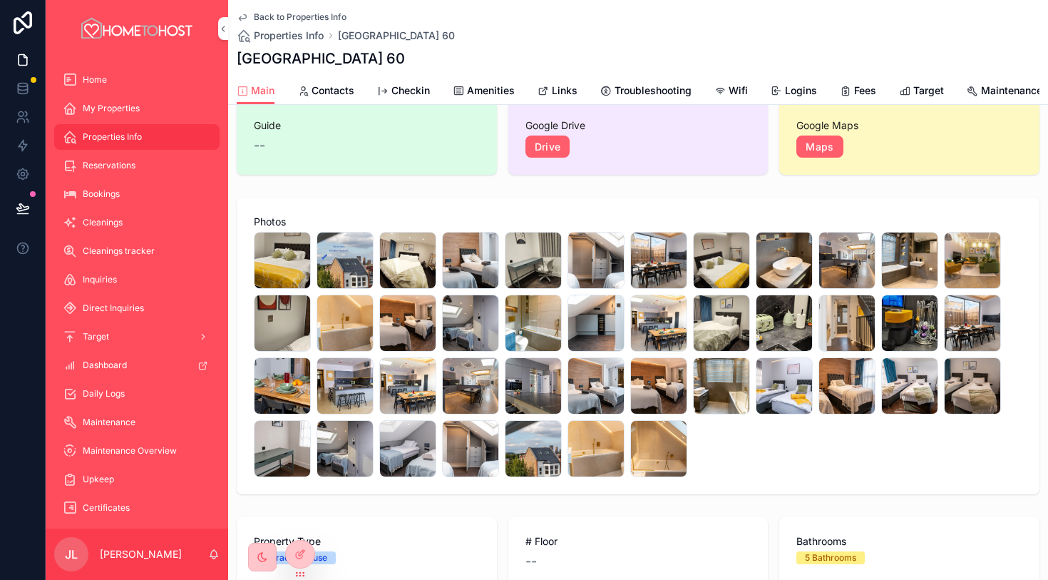 Image resolution: width=1048 pixels, height=580 pixels. What do you see at coordinates (137, 280) in the screenshot?
I see `a: Inquiries` at bounding box center [137, 280].